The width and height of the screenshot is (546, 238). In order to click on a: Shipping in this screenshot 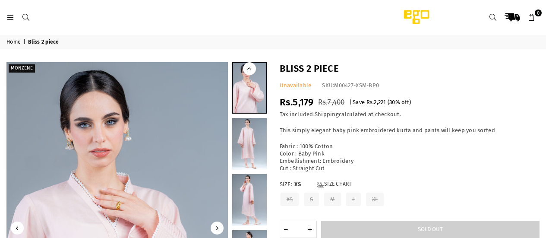, I will do `click(327, 114)`.